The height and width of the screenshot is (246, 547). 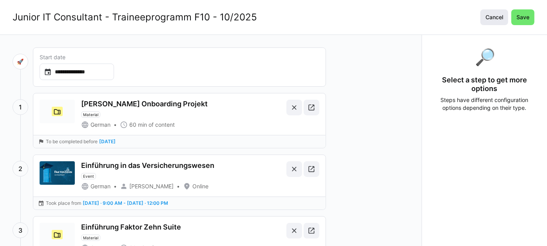 What do you see at coordinates (484, 84) in the screenshot?
I see `div: Select a step to get more options` at bounding box center [484, 84].